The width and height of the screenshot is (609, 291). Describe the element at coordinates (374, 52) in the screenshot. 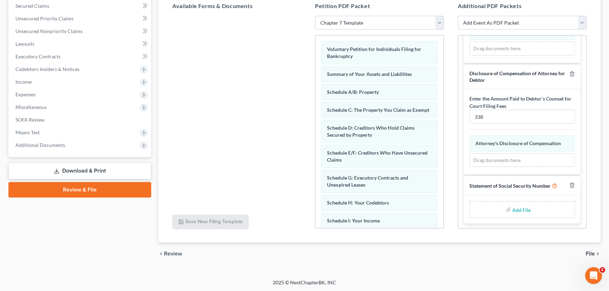

I see `span: Voluntary Petition for Individuals Filing for Bankruptcy` at that location.